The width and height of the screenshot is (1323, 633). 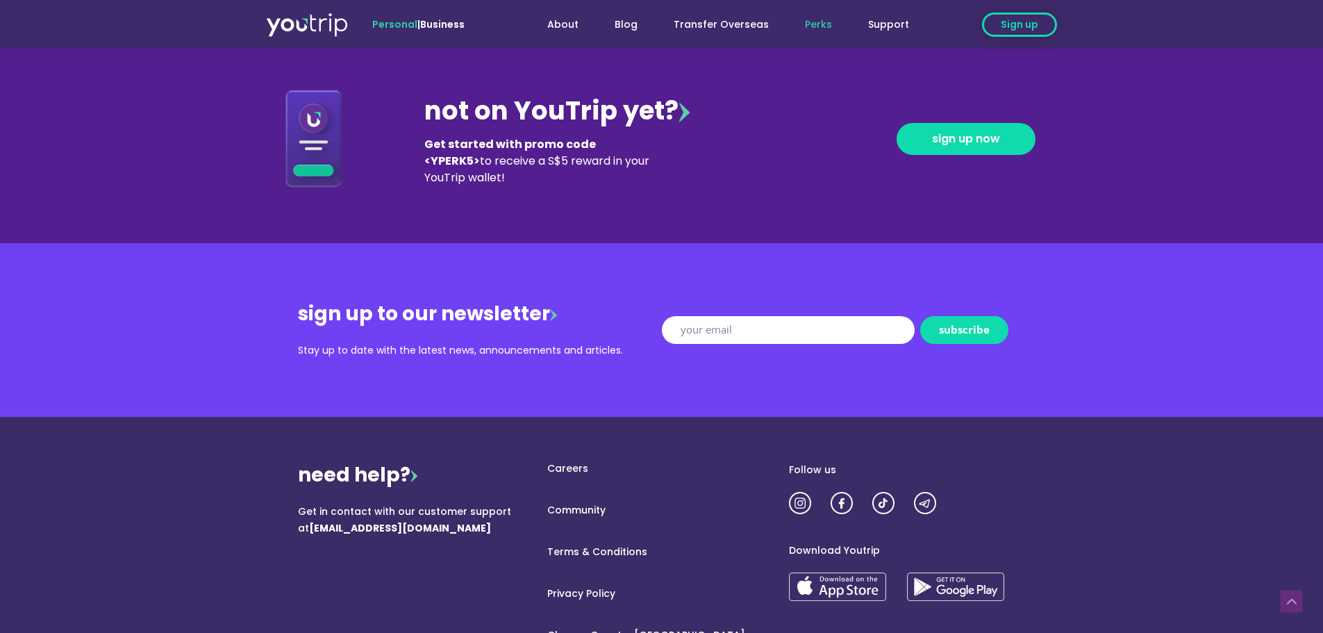 What do you see at coordinates (416, 475) in the screenshot?
I see `div: need help?` at bounding box center [416, 475].